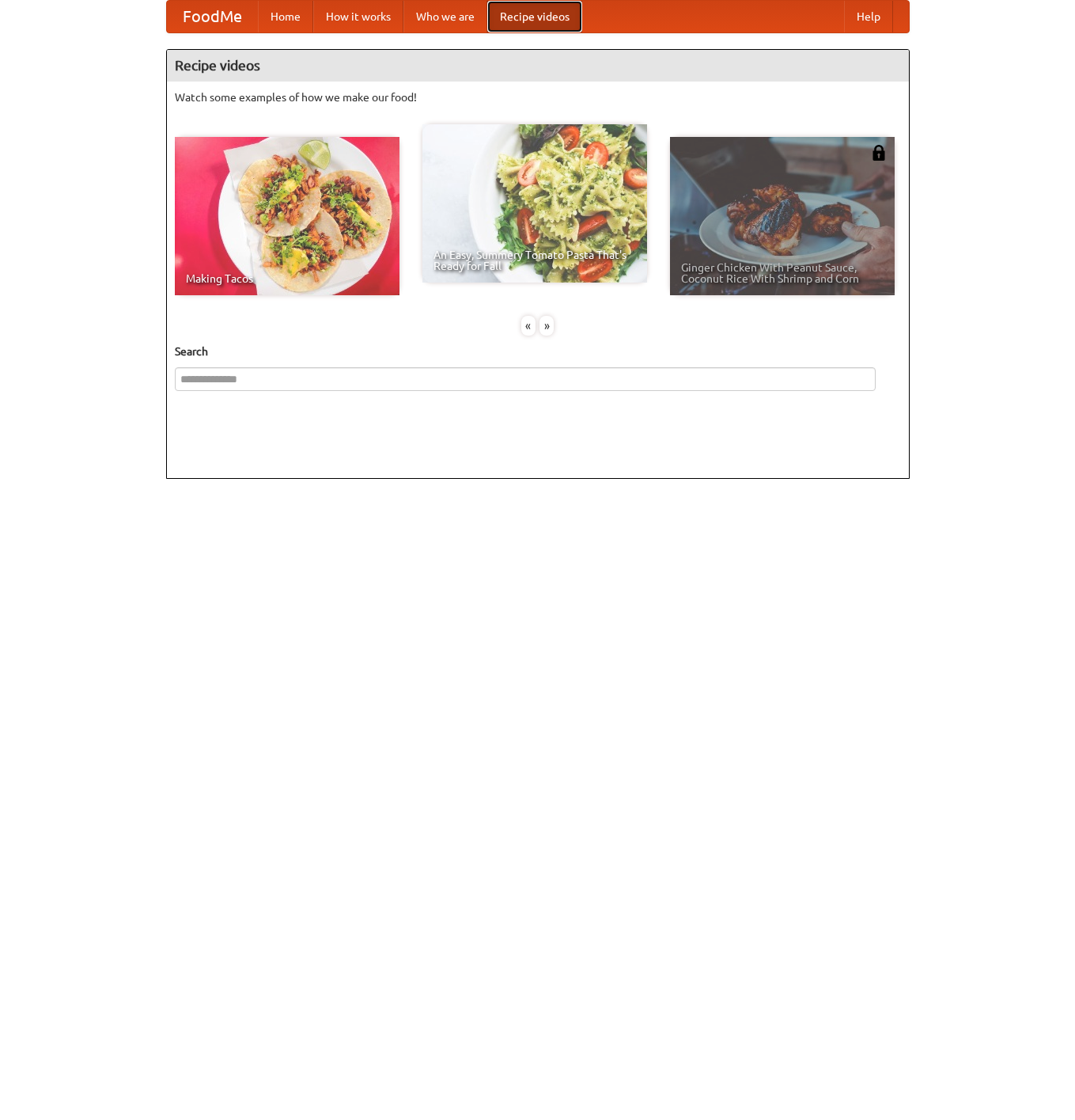 This screenshot has width=1075, height=1120. What do you see at coordinates (287, 279) in the screenshot?
I see `span: Making Tacos` at bounding box center [287, 279].